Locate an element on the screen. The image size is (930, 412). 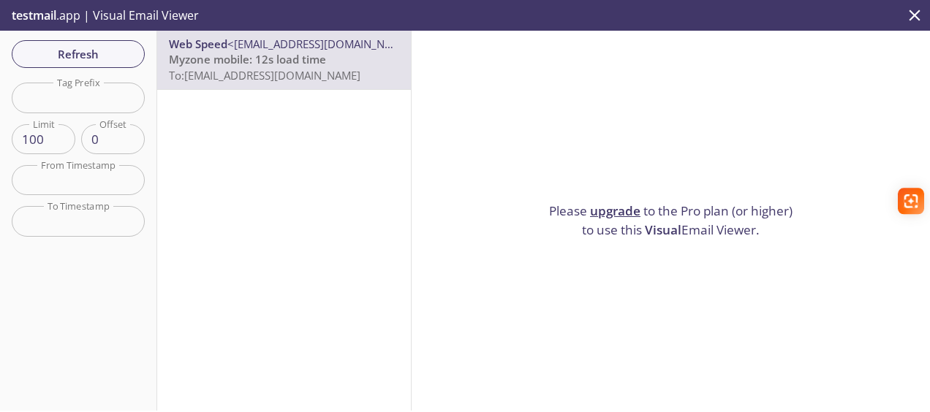
a: upgrade is located at coordinates (615, 211).